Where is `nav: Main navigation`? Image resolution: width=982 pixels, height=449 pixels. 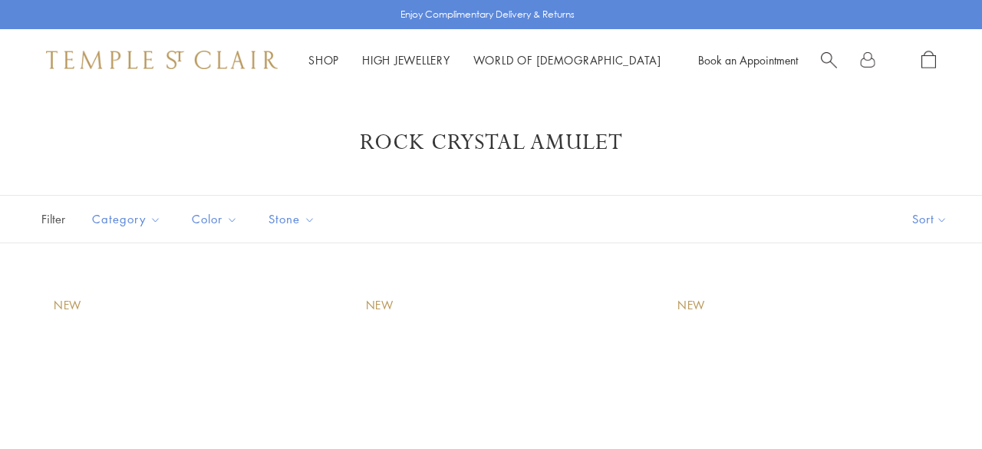
nav: Main navigation is located at coordinates (485, 60).